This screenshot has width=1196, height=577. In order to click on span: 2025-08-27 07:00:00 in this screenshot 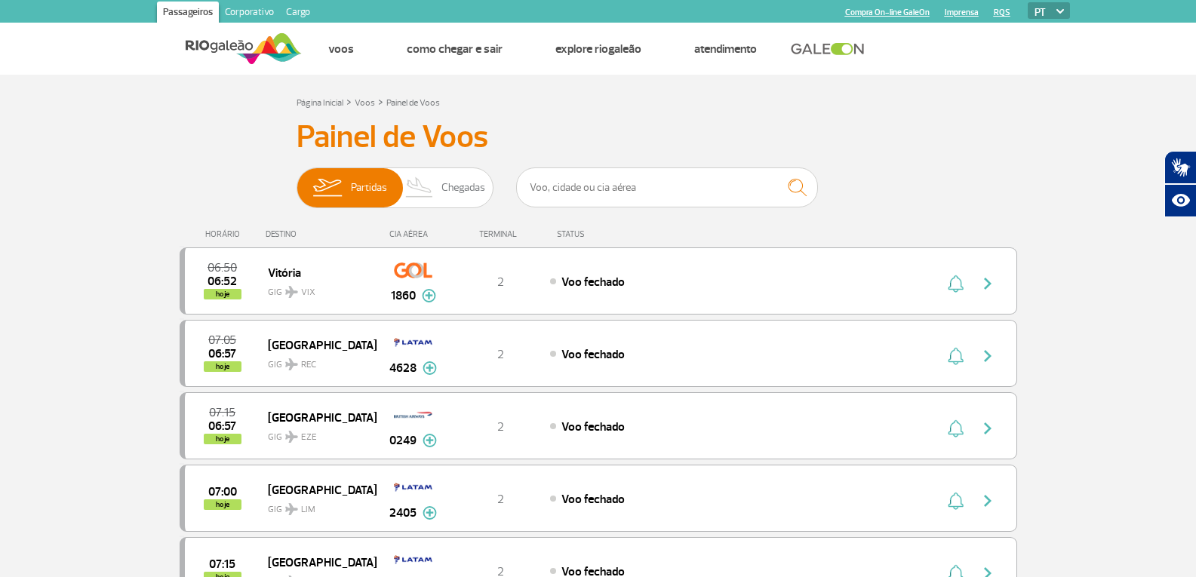, I will do `click(223, 492)`.